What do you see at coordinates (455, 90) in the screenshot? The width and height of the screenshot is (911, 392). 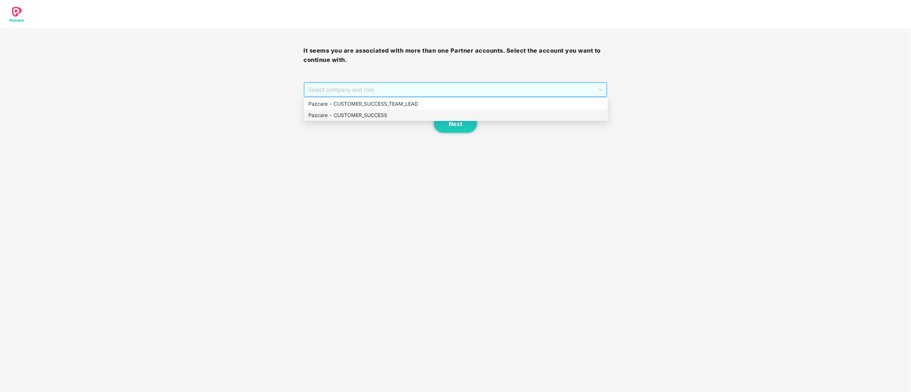 I see `span: Select company and role` at bounding box center [455, 90].